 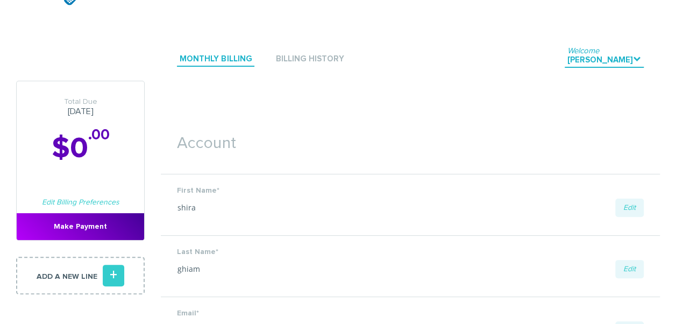 What do you see at coordinates (411, 138) in the screenshot?
I see `h1: Account` at bounding box center [411, 138].